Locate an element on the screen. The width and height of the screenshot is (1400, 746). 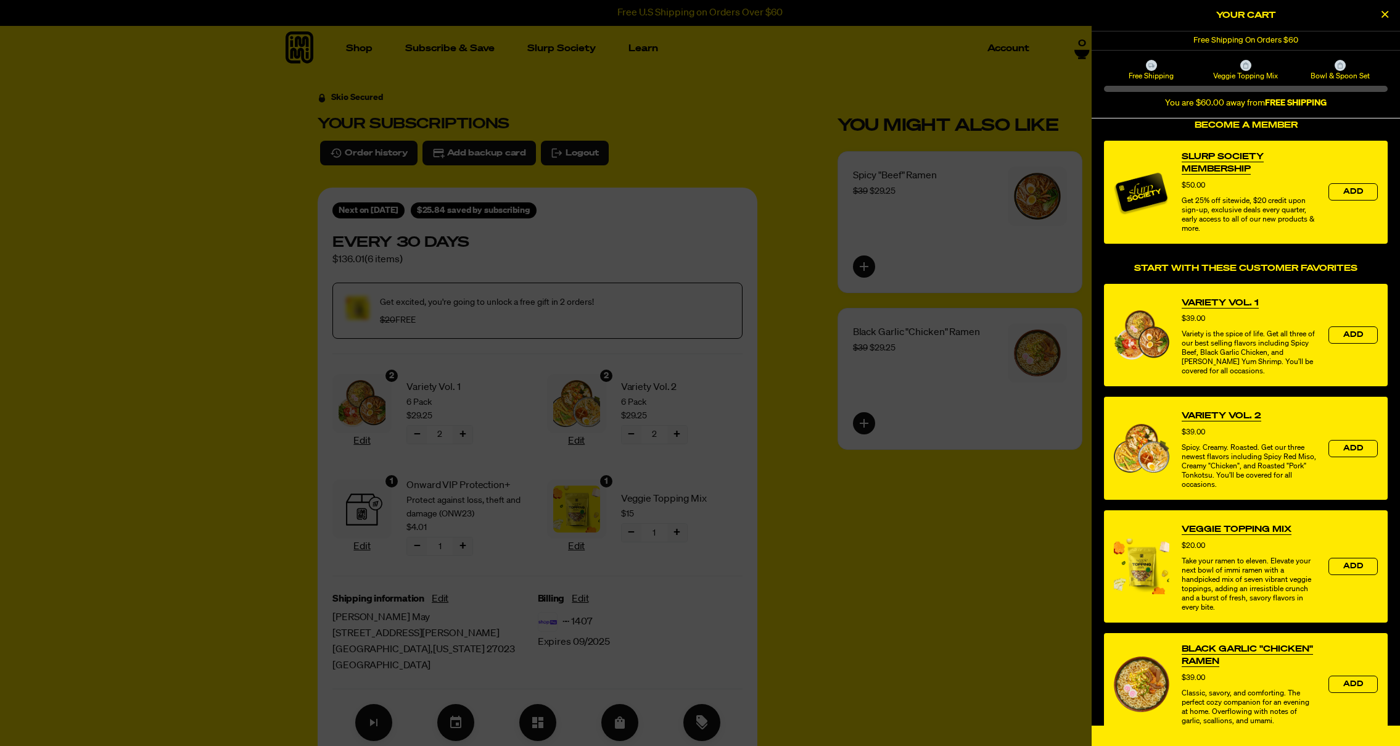
span: Bowl & Spoon Set is located at coordinates (1341, 76).